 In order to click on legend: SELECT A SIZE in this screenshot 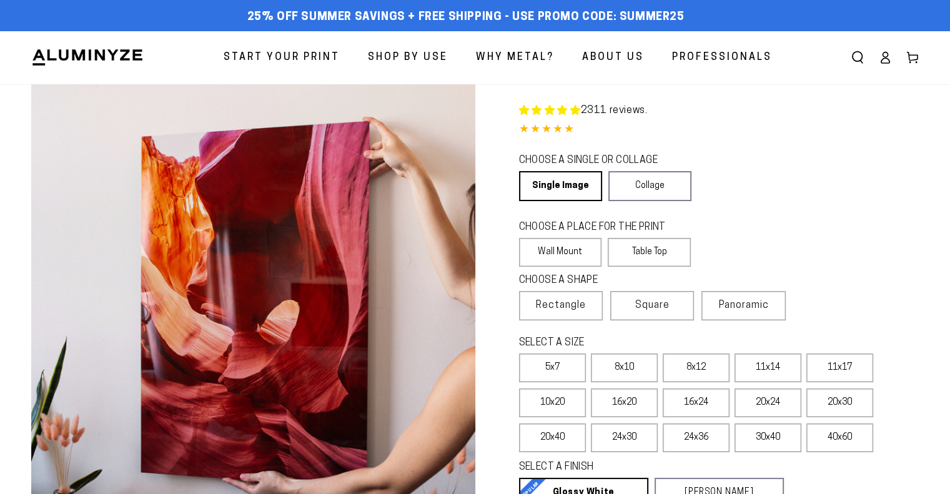, I will do `click(637, 343)`.